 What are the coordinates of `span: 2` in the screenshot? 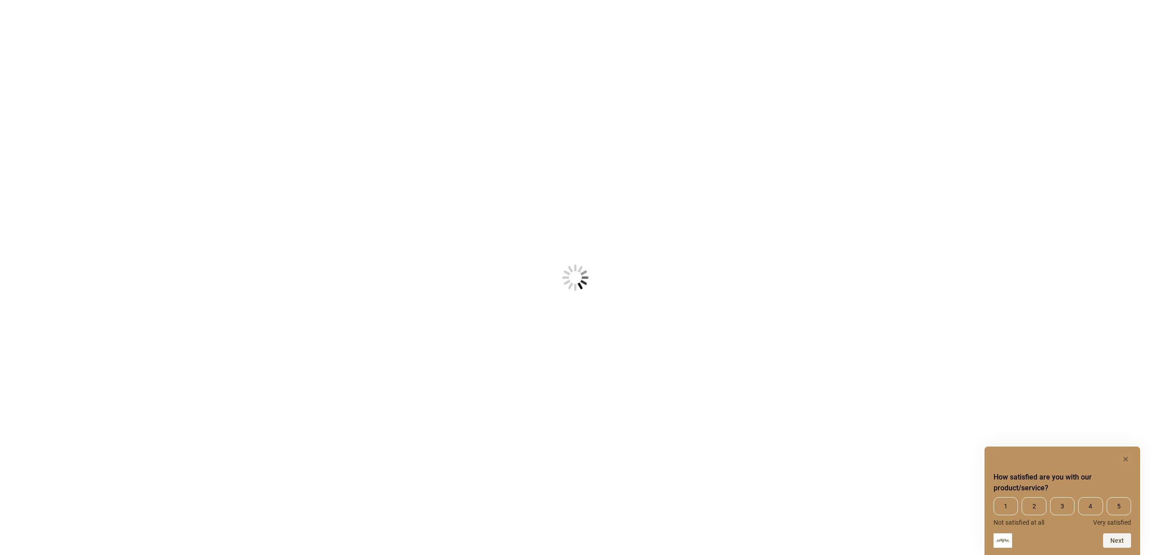 It's located at (1033, 507).